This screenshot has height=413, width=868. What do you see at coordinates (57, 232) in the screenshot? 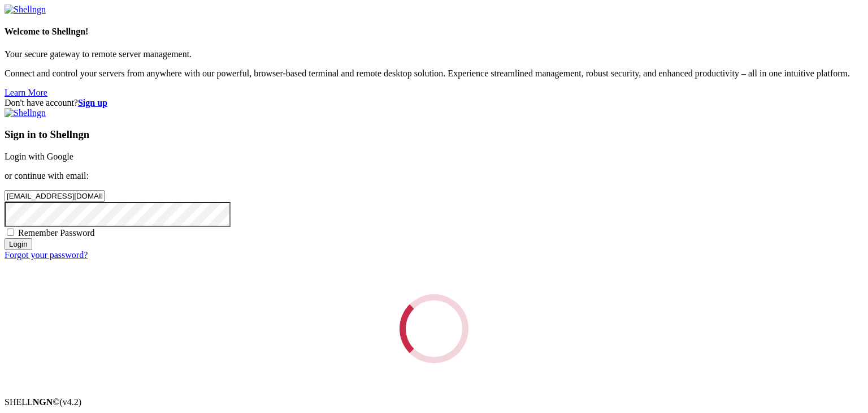
I see `span: Remember Password` at bounding box center [57, 232].